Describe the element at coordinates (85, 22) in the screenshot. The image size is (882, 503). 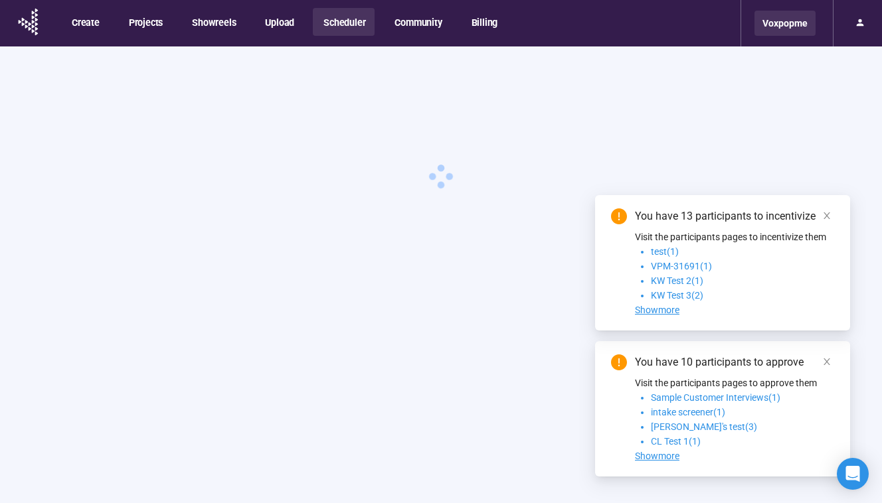
I see `button: Create` at that location.